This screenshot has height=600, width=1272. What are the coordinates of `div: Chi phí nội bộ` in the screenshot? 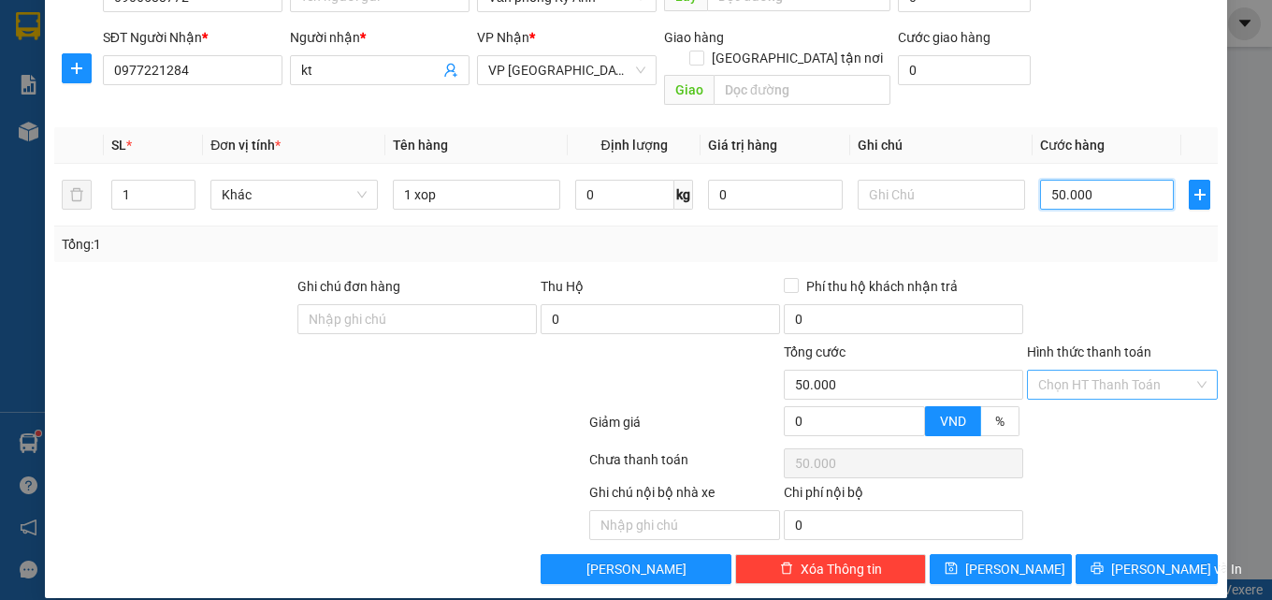 It's located at (903, 496).